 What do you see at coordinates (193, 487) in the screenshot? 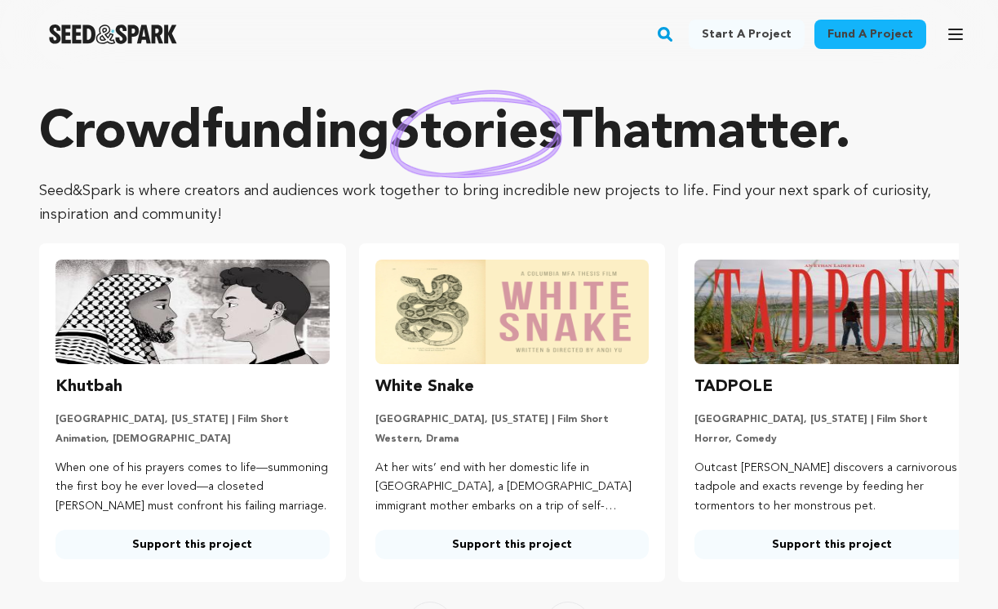
I see `p: When one of his prayers comes to life—summoning the first boy he ever loved—a closeted [PERSON_NA...` at bounding box center [193, 487].